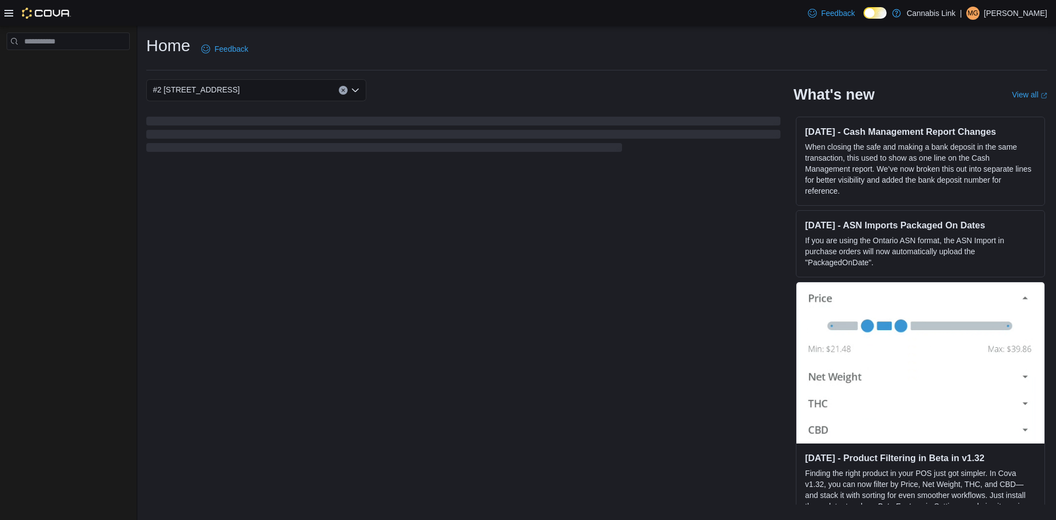 Image resolution: width=1056 pixels, height=520 pixels. What do you see at coordinates (168, 46) in the screenshot?
I see `h1: Home` at bounding box center [168, 46].